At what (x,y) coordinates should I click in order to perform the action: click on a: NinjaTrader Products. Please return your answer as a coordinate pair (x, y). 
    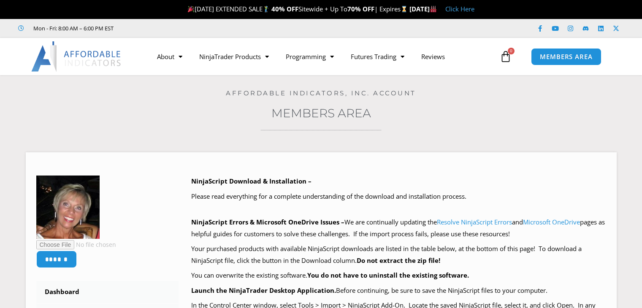
    Looking at the image, I should click on (234, 57).